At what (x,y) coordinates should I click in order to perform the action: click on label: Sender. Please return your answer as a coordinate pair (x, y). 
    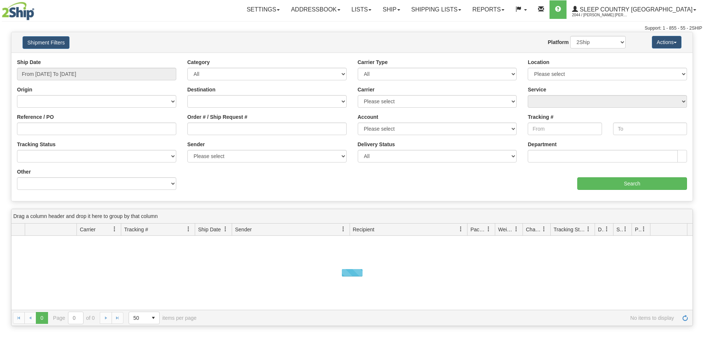
    Looking at the image, I should click on (196, 144).